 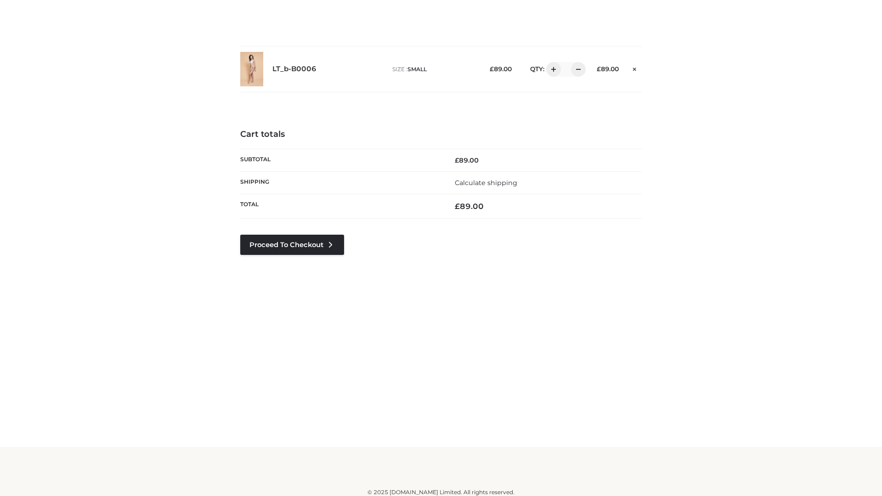 I want to click on a: Proceed to Checkout, so click(x=292, y=245).